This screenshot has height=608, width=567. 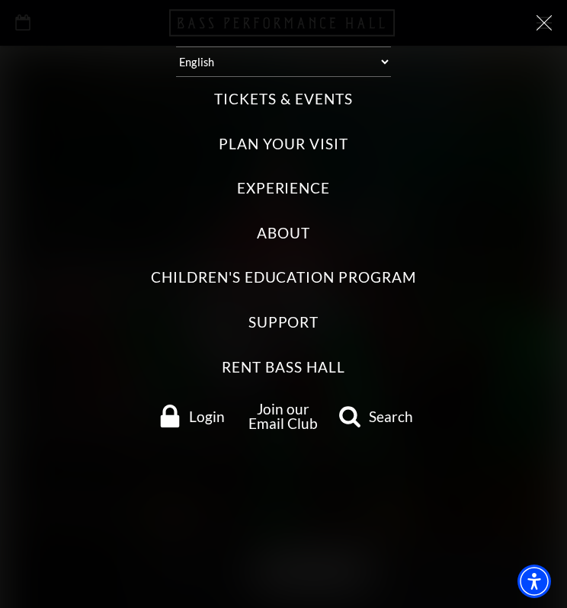 What do you see at coordinates (191, 416) in the screenshot?
I see `a: Login` at bounding box center [191, 416].